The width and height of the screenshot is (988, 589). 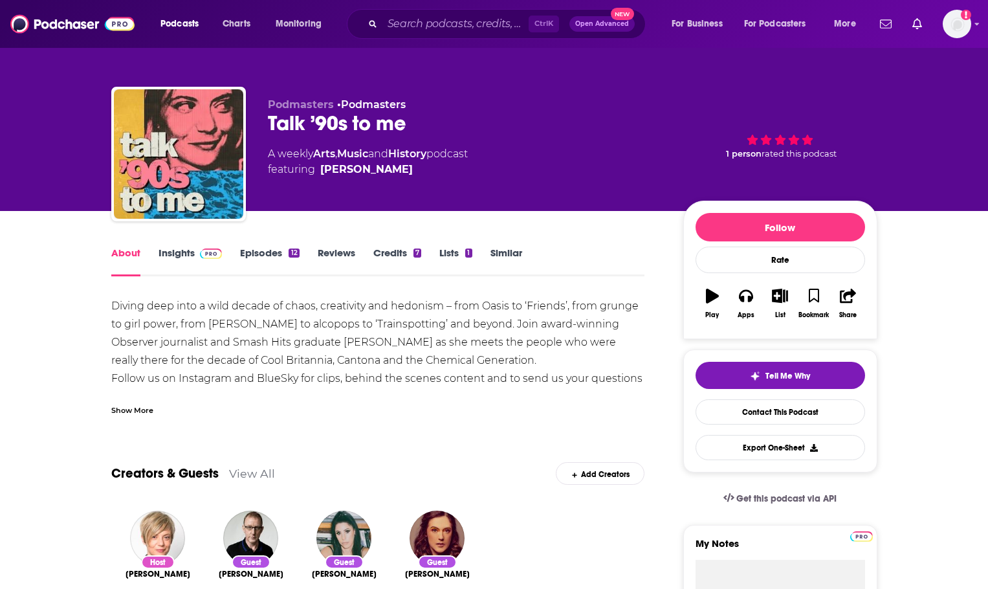 I want to click on img: Yasi Salek, so click(x=344, y=538).